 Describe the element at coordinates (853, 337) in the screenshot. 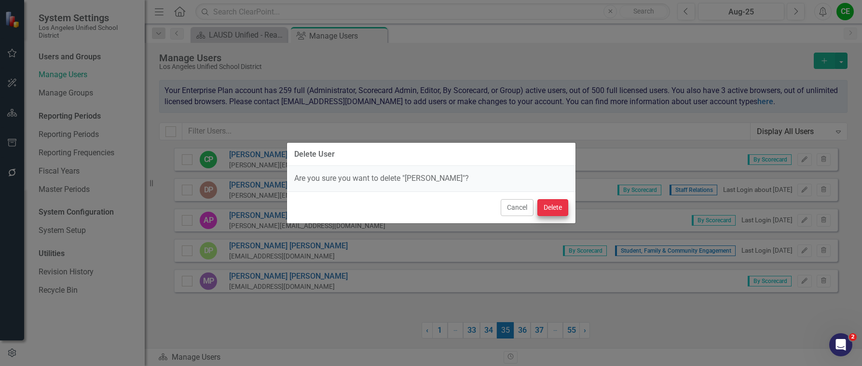

I see `span: 2` at that location.